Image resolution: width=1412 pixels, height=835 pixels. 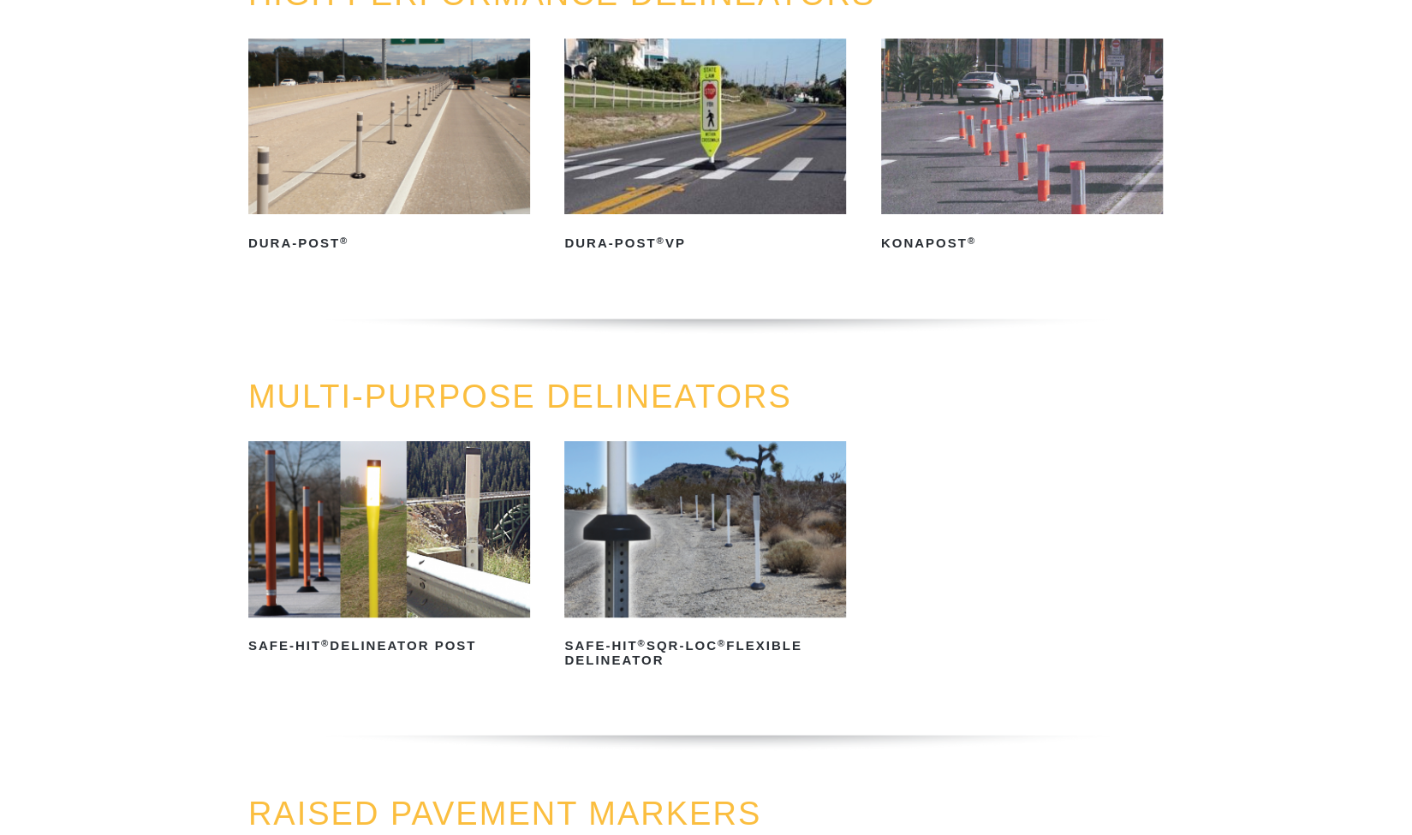 What do you see at coordinates (705, 558) in the screenshot?
I see `a: Safe-Hit®SQR-LOC®Flexible Delineator` at bounding box center [705, 558].